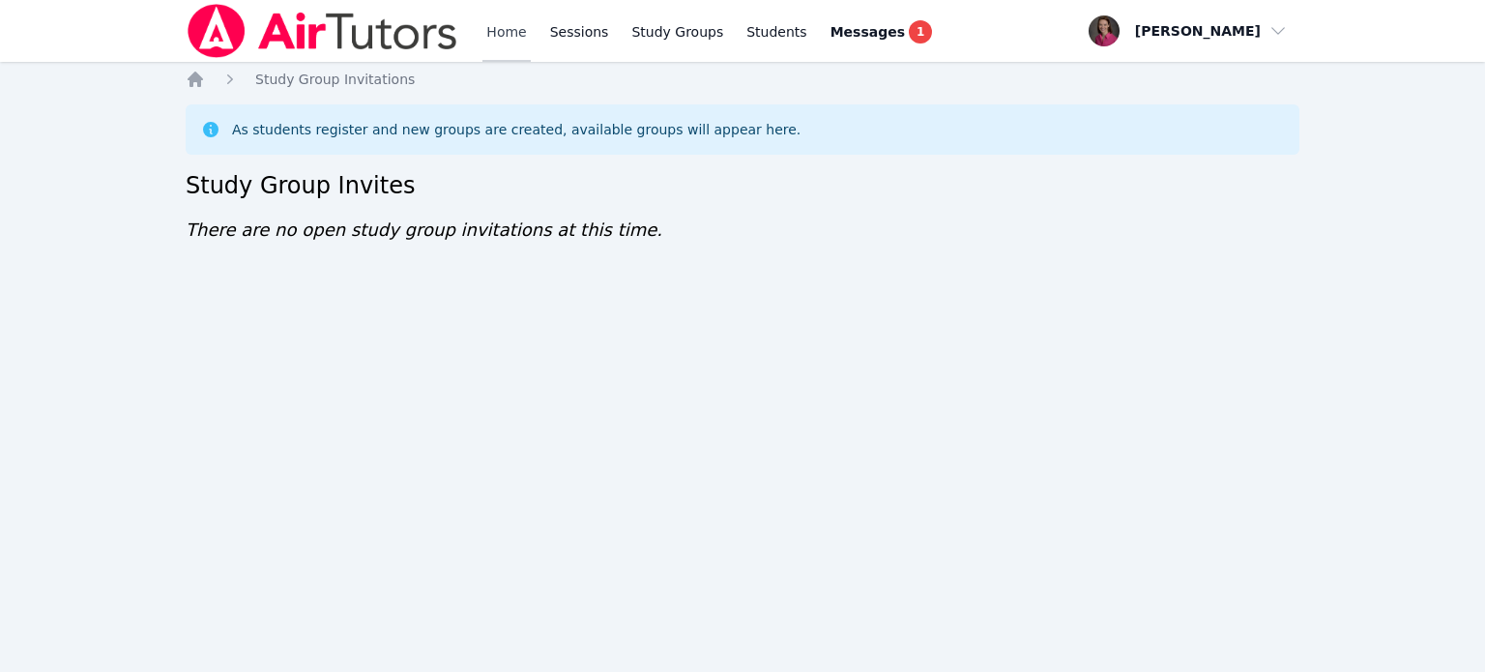  Describe the element at coordinates (742, 186) in the screenshot. I see `h2: Study Group Invites` at that location.